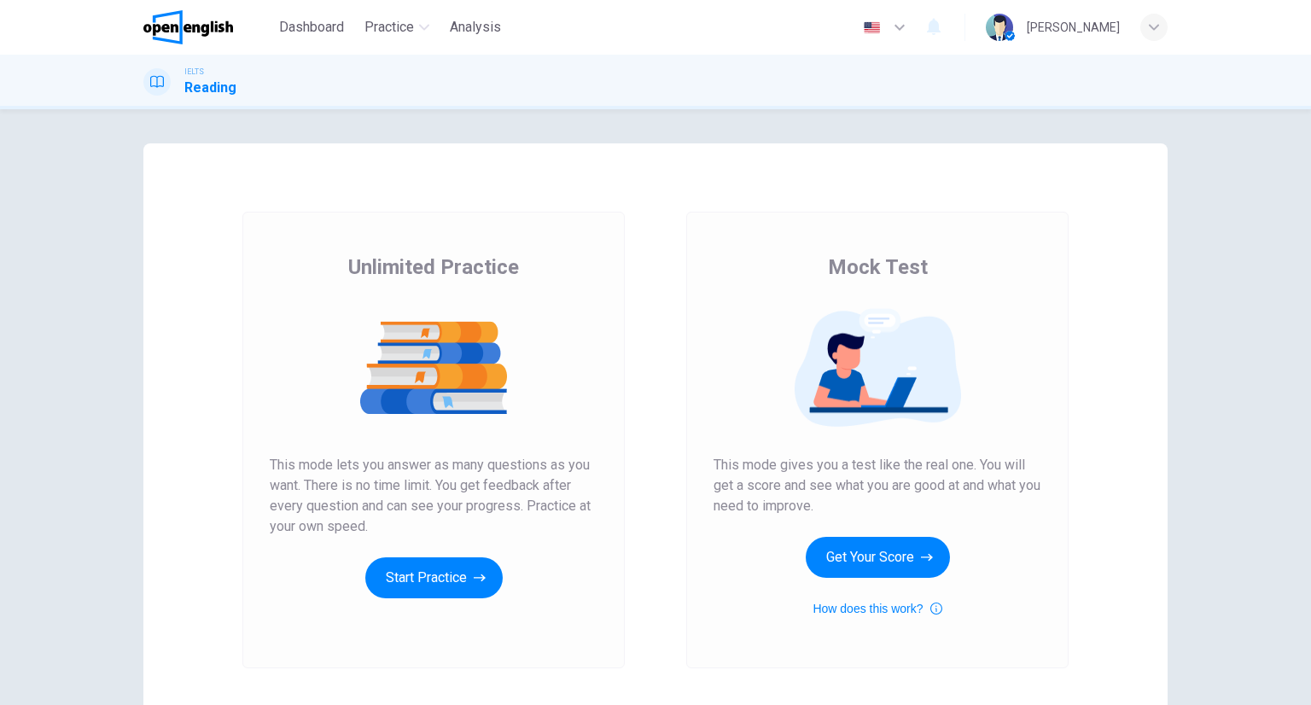 This screenshot has height=705, width=1311. I want to click on button: Dashboard, so click(311, 27).